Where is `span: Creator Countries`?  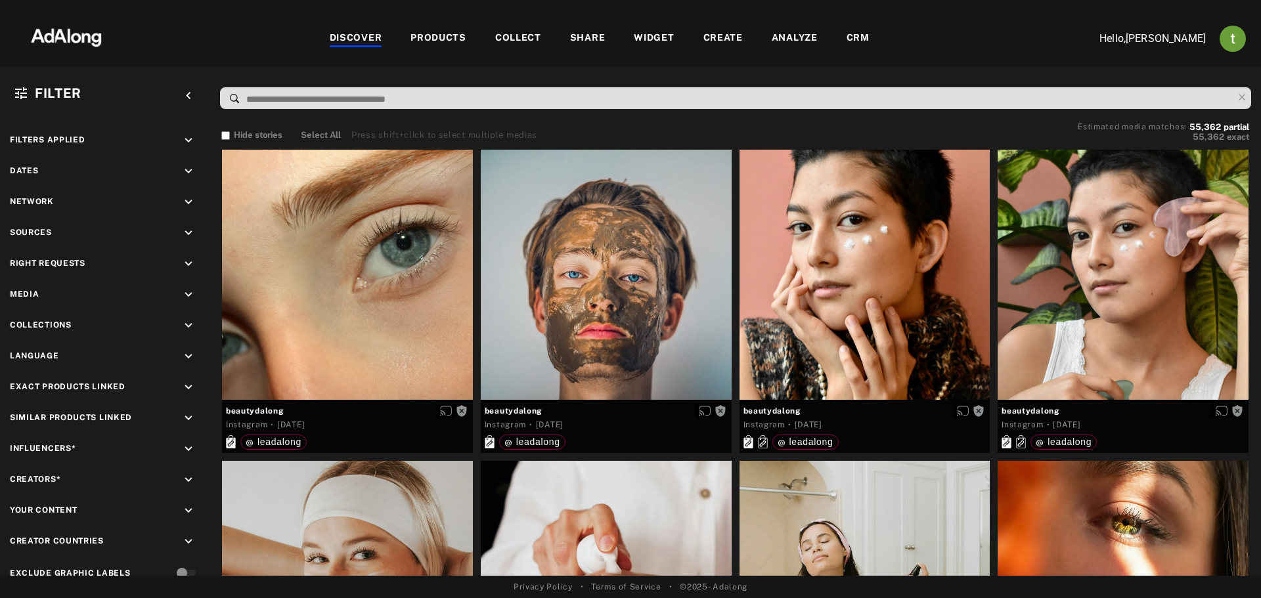
span: Creator Countries is located at coordinates (56, 541).